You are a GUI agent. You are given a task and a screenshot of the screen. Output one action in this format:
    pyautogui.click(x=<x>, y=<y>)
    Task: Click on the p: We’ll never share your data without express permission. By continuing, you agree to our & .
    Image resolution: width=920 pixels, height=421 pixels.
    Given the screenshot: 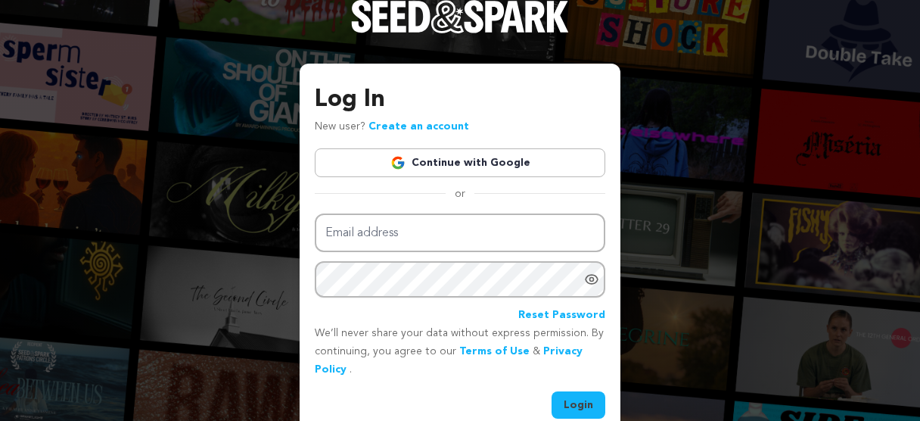 What is the action you would take?
    pyautogui.click(x=460, y=351)
    